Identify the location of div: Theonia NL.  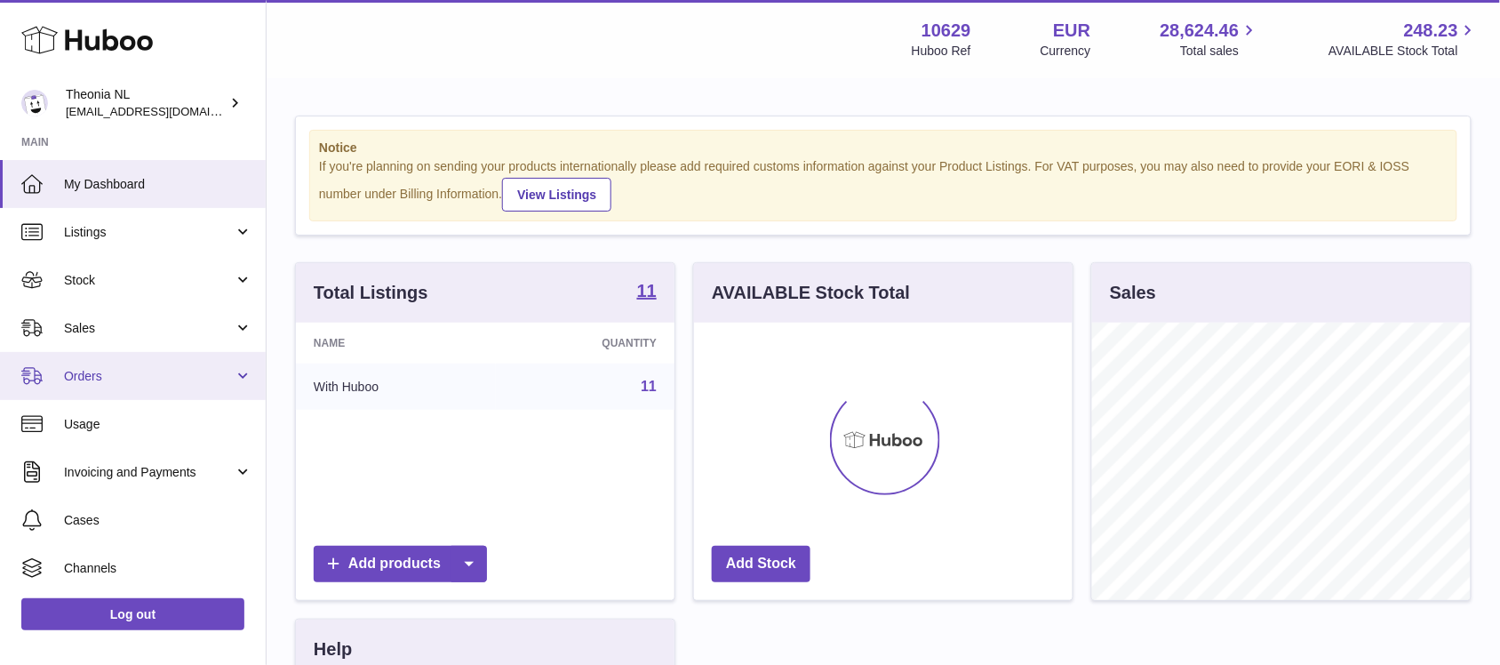
(146, 103).